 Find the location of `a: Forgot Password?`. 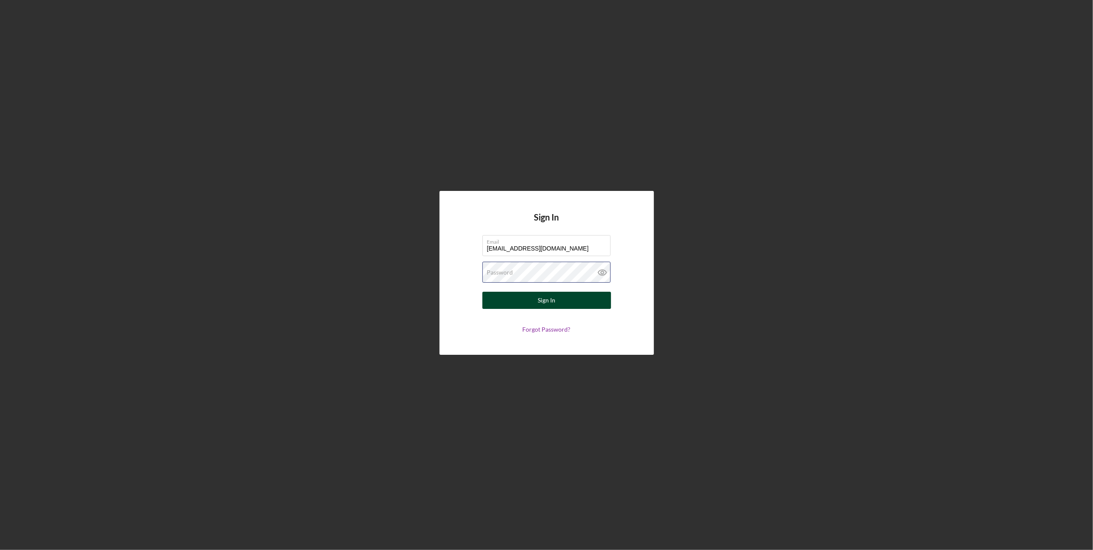

a: Forgot Password? is located at coordinates (547, 329).